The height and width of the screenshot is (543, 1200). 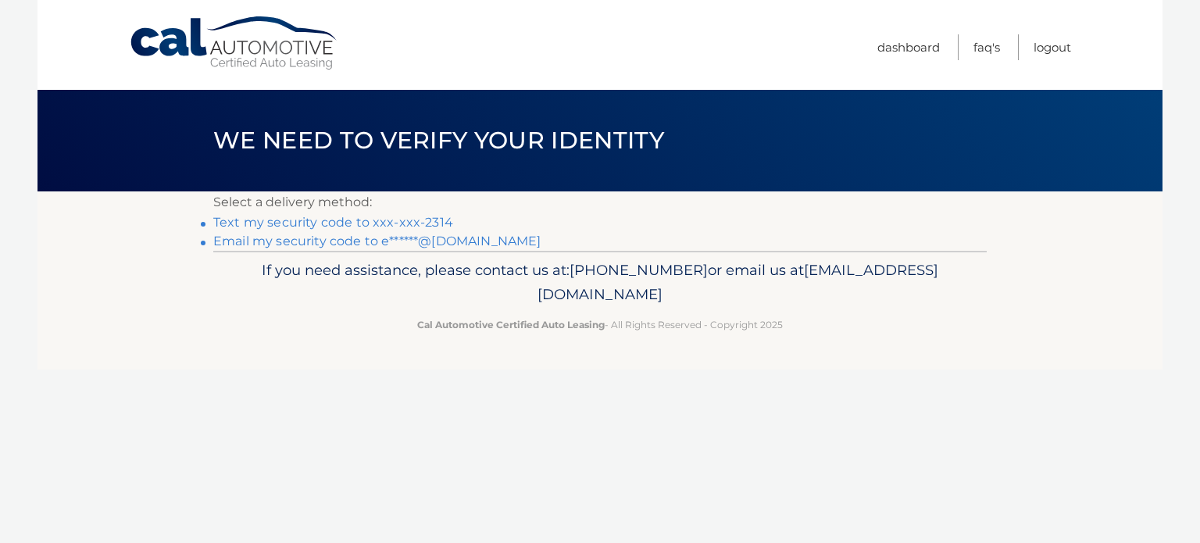 What do you see at coordinates (1053, 47) in the screenshot?
I see `a: Logout` at bounding box center [1053, 47].